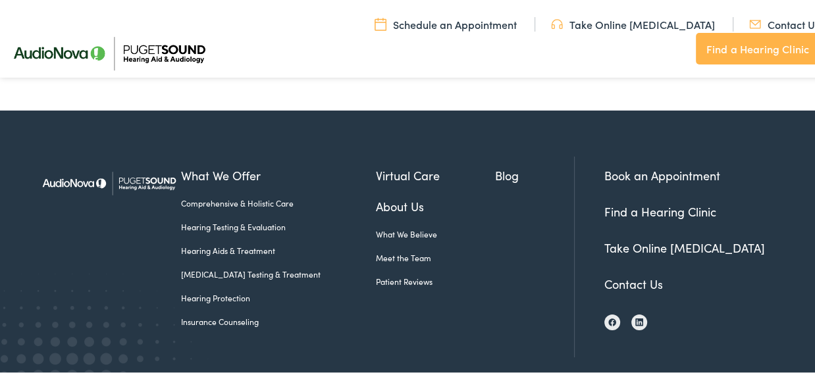 This screenshot has width=815, height=375. I want to click on a: Find a Hearing Clinic, so click(660, 209).